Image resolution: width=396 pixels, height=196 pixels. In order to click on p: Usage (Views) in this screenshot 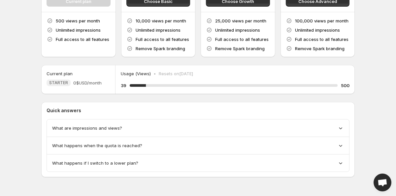, I will do `click(136, 74)`.